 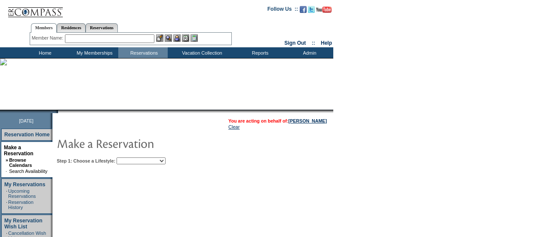 What do you see at coordinates (303, 11) in the screenshot?
I see `a: Become our fan on Facebook` at bounding box center [303, 11].